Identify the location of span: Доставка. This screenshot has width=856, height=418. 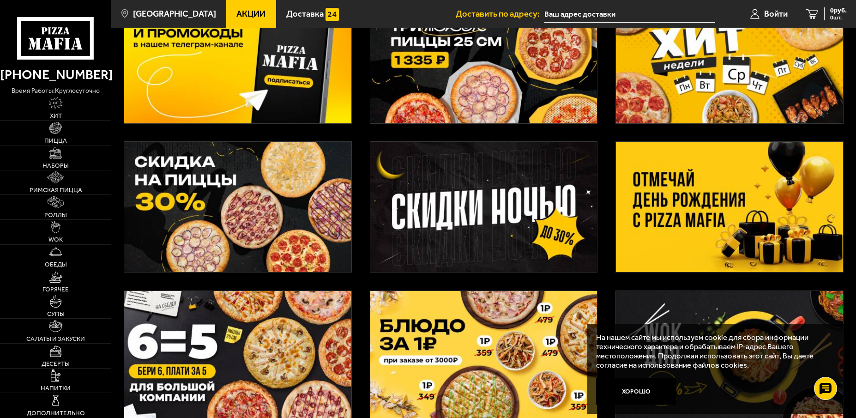
(305, 14).